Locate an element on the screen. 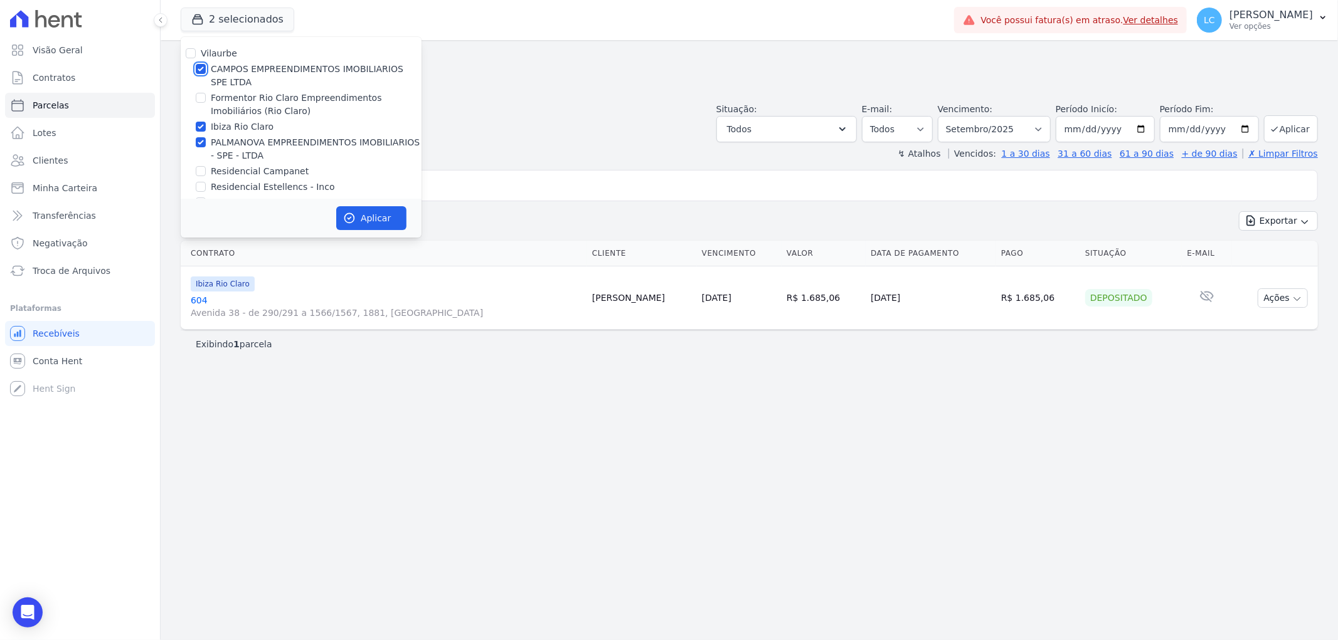 The width and height of the screenshot is (1338, 640). button: 2 selecionados is located at coordinates (237, 19).